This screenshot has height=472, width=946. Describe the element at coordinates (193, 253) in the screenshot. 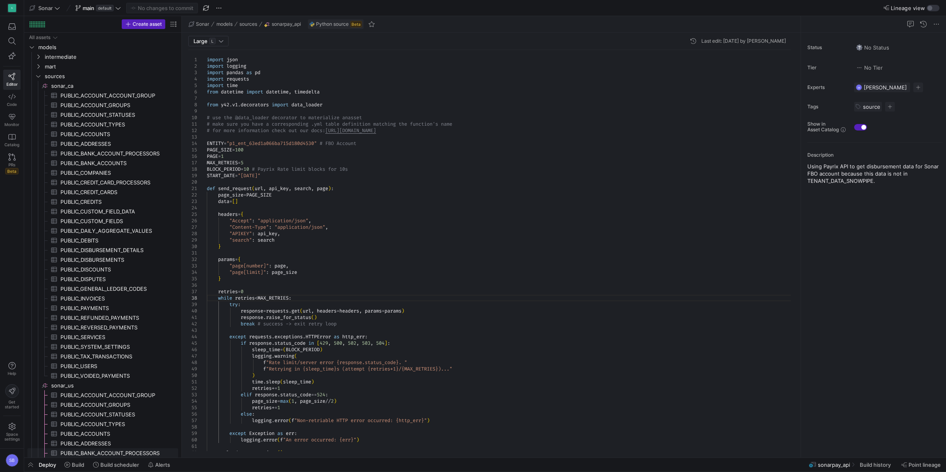

I see `div: 31` at that location.